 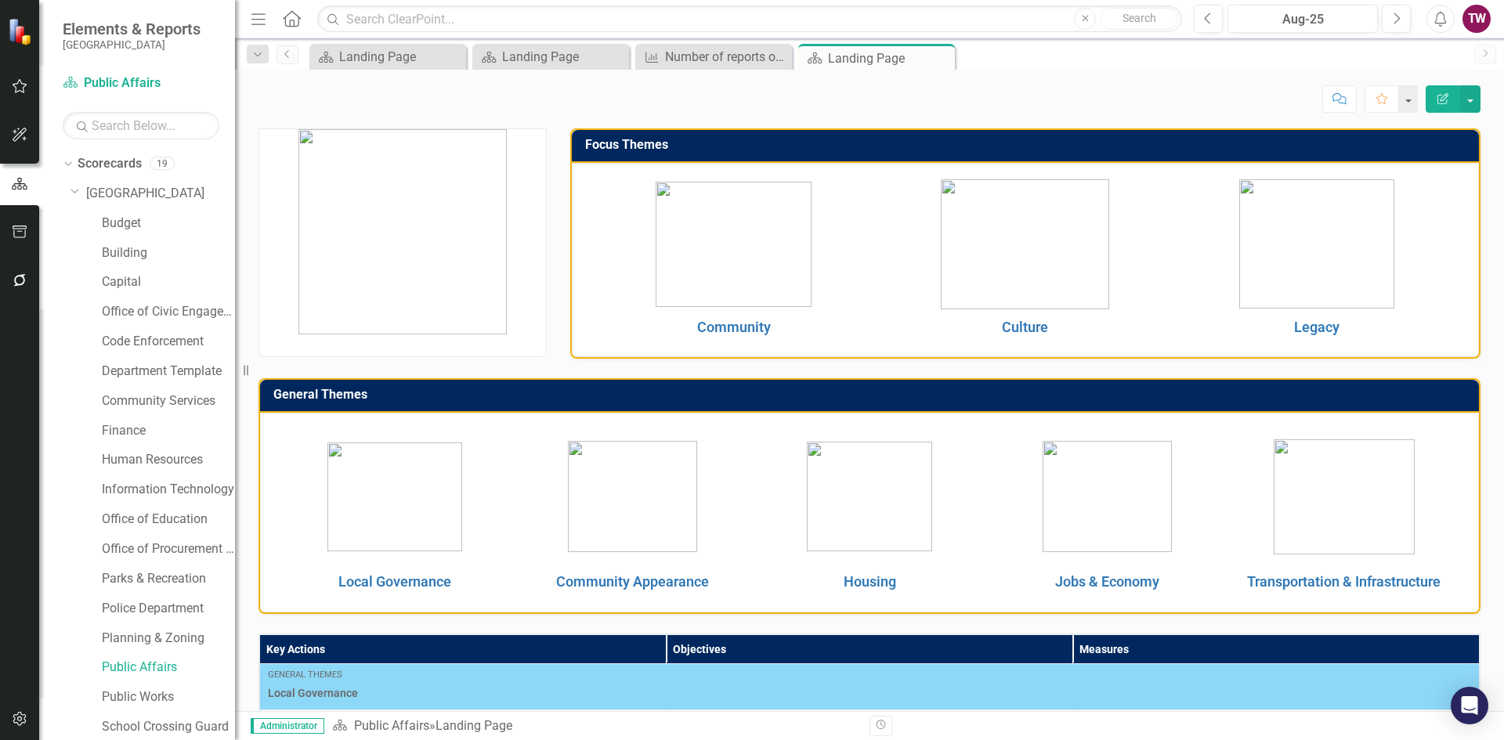 What do you see at coordinates (872, 395) in the screenshot?
I see `h3: General Themes` at bounding box center [872, 395].